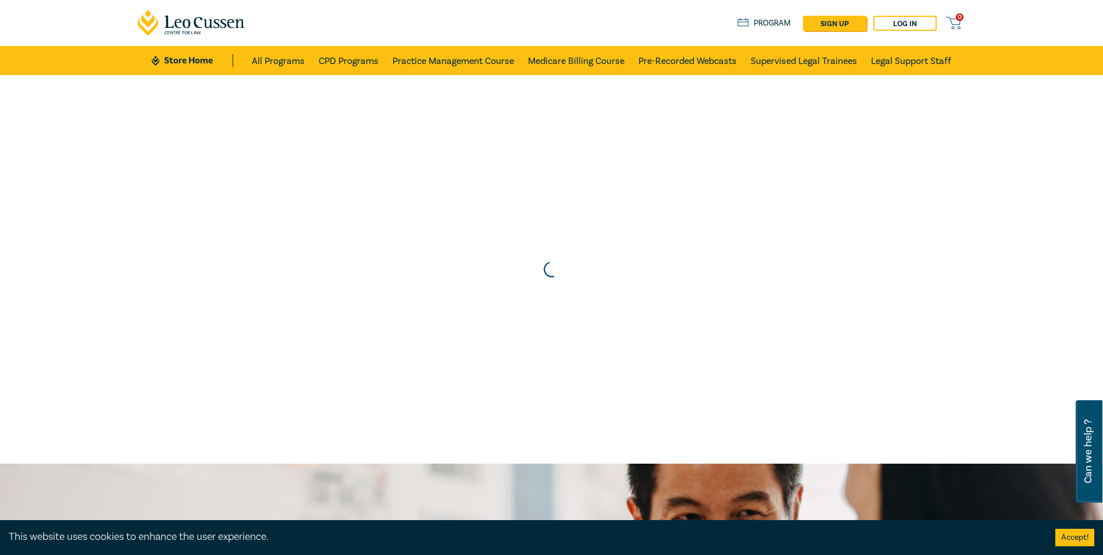 This screenshot has width=1103, height=555. I want to click on a: Store Home, so click(192, 60).